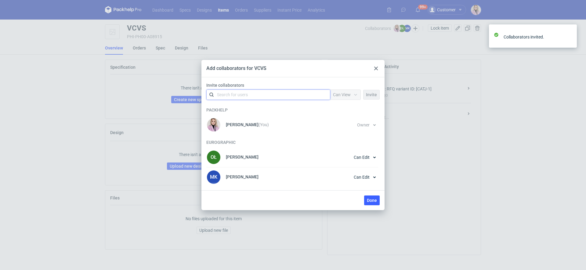 The image size is (586, 270). I want to click on figcaption: MK, so click(214, 177).